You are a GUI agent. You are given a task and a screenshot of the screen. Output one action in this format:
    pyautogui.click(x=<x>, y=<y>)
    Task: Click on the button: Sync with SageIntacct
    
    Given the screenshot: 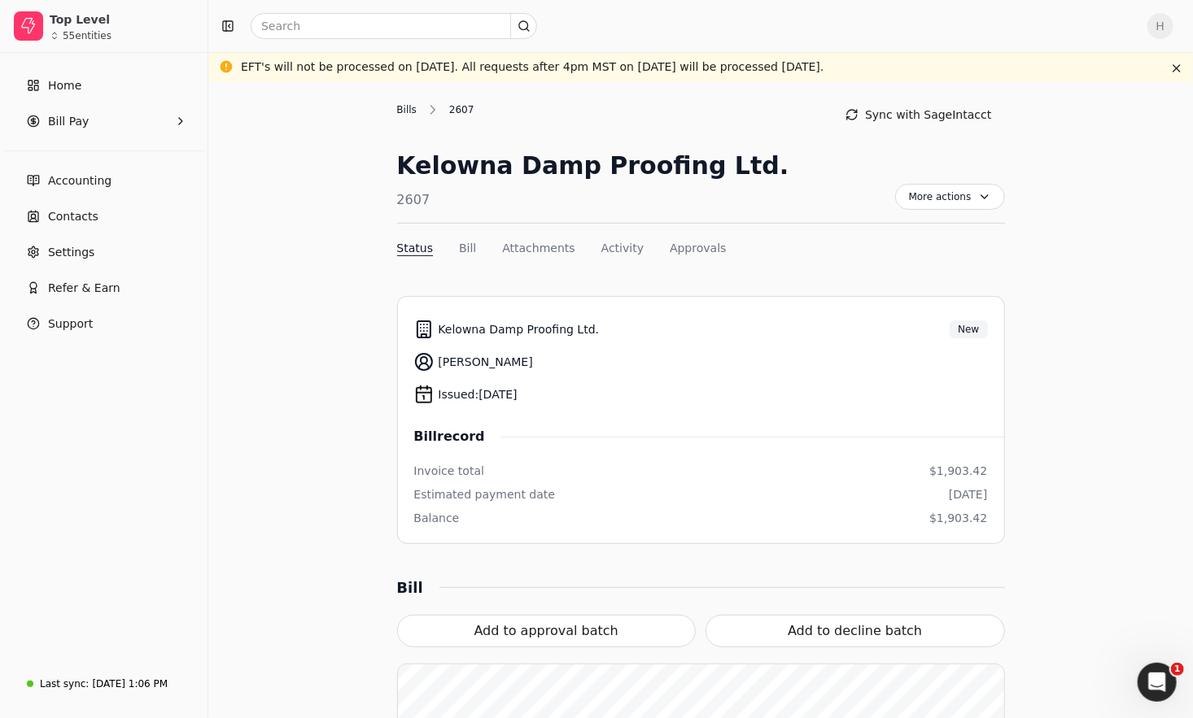 What is the action you would take?
    pyautogui.click(x=918, y=115)
    